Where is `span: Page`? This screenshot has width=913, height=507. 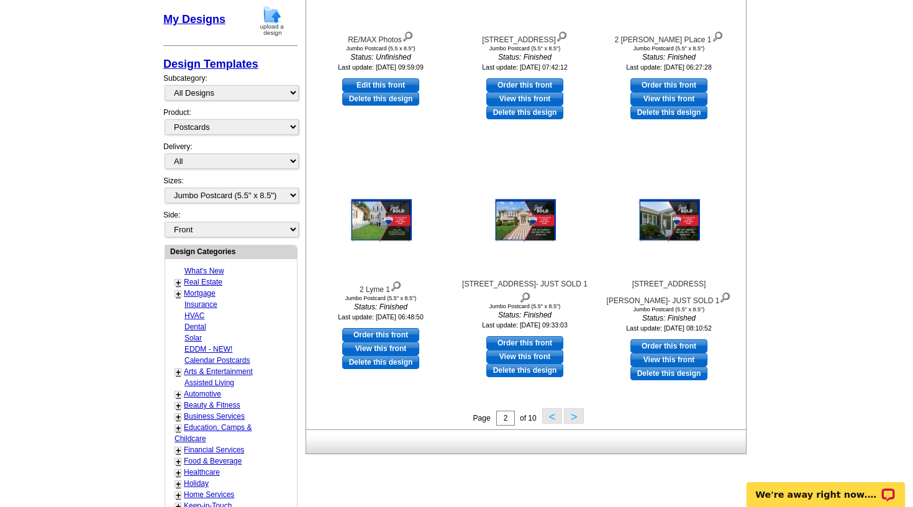 span: Page is located at coordinates (482, 418).